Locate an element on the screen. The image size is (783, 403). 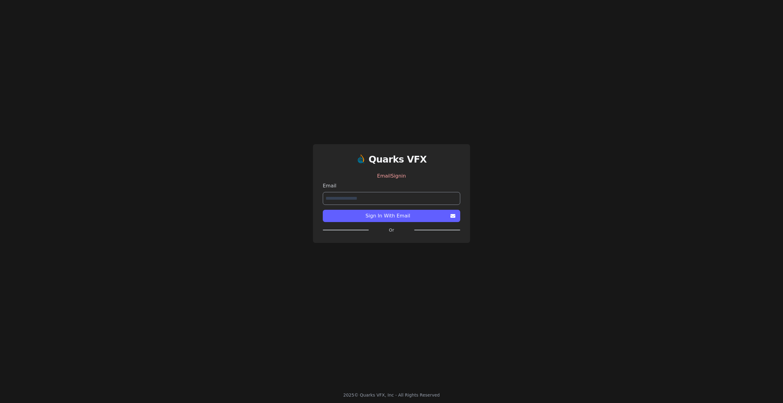
a: Quarks VFX is located at coordinates (398, 162).